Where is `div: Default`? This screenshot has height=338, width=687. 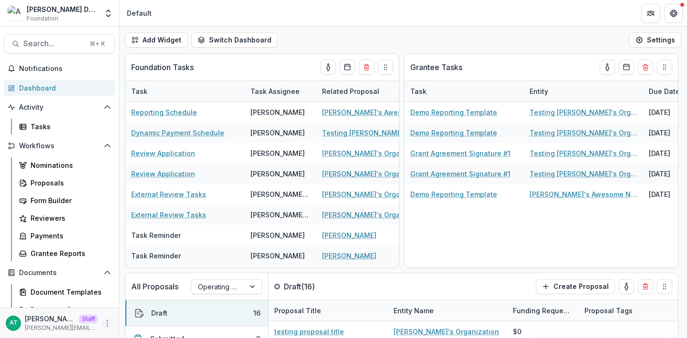 div: Default is located at coordinates (139, 13).